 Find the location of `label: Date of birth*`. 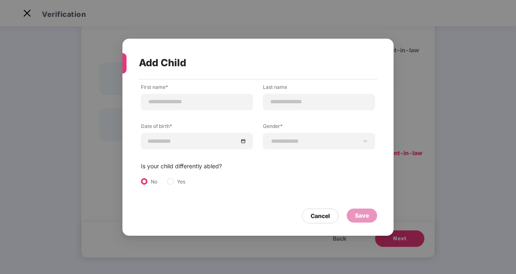

label: Date of birth* is located at coordinates (197, 127).